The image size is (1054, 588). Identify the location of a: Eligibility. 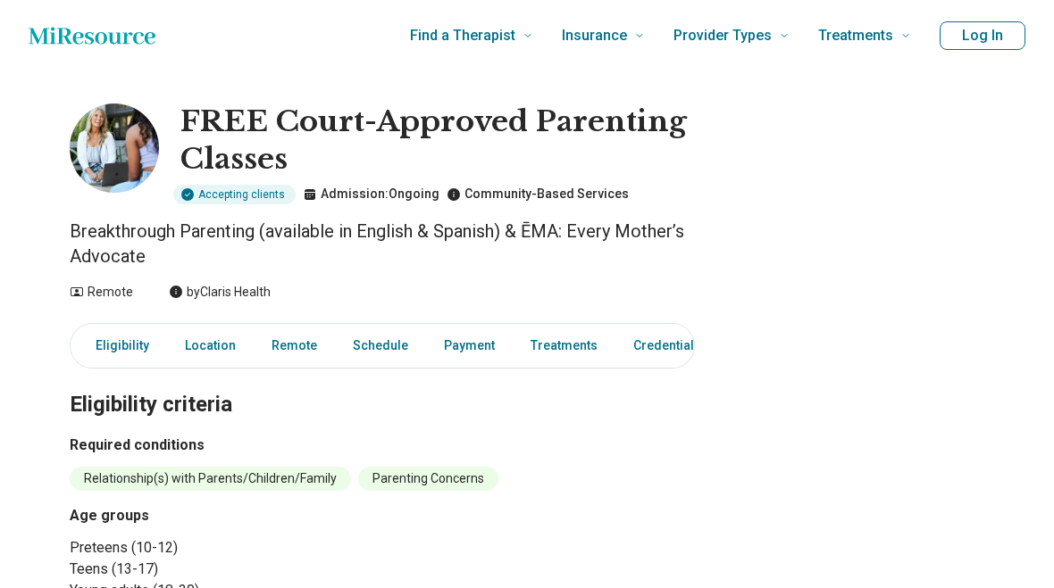
(117, 346).